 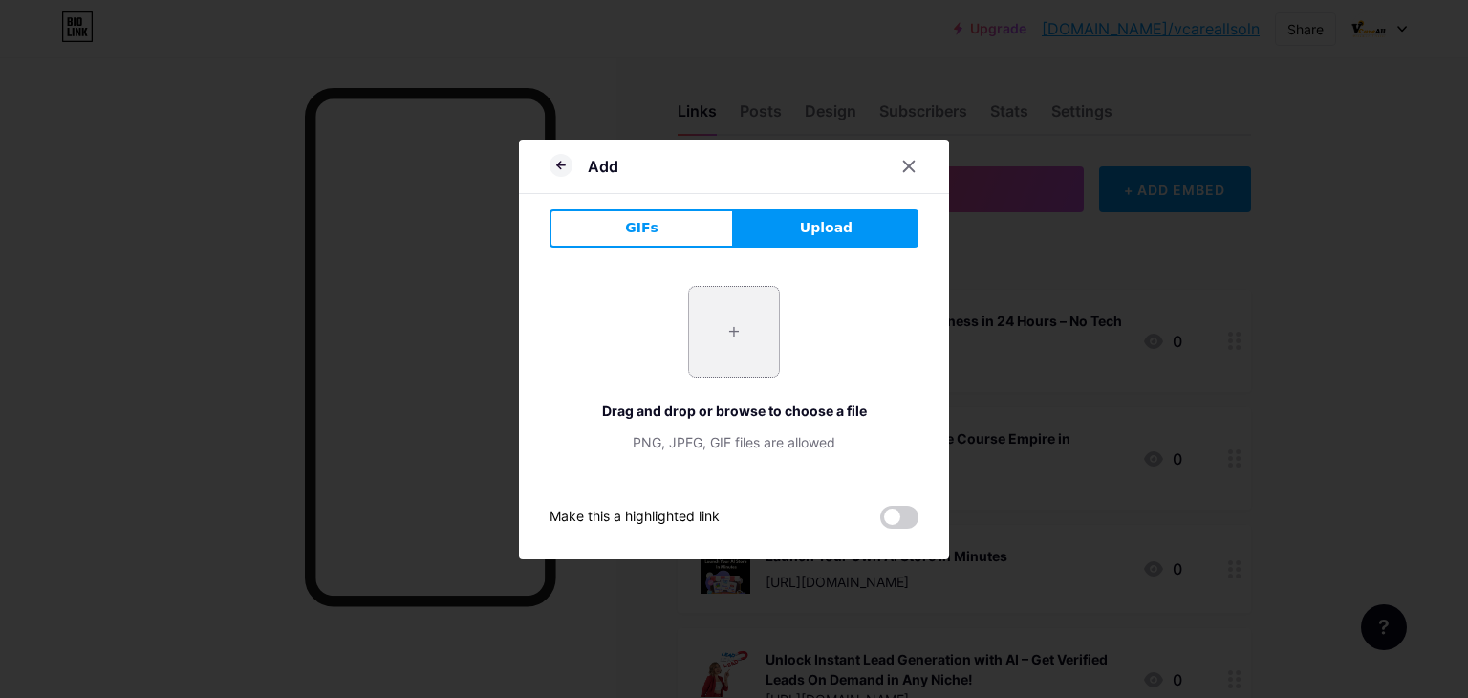 What do you see at coordinates (641, 228) in the screenshot?
I see `span: GIFs` at bounding box center [641, 228].